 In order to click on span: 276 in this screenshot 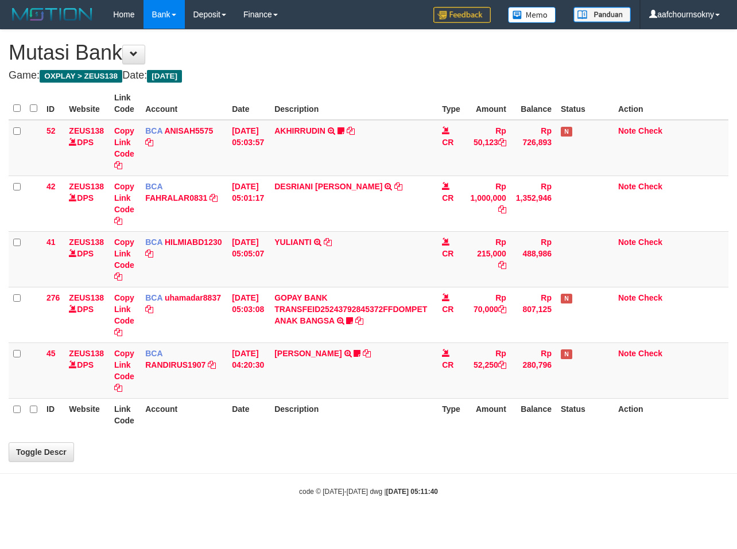, I will do `click(53, 298)`.